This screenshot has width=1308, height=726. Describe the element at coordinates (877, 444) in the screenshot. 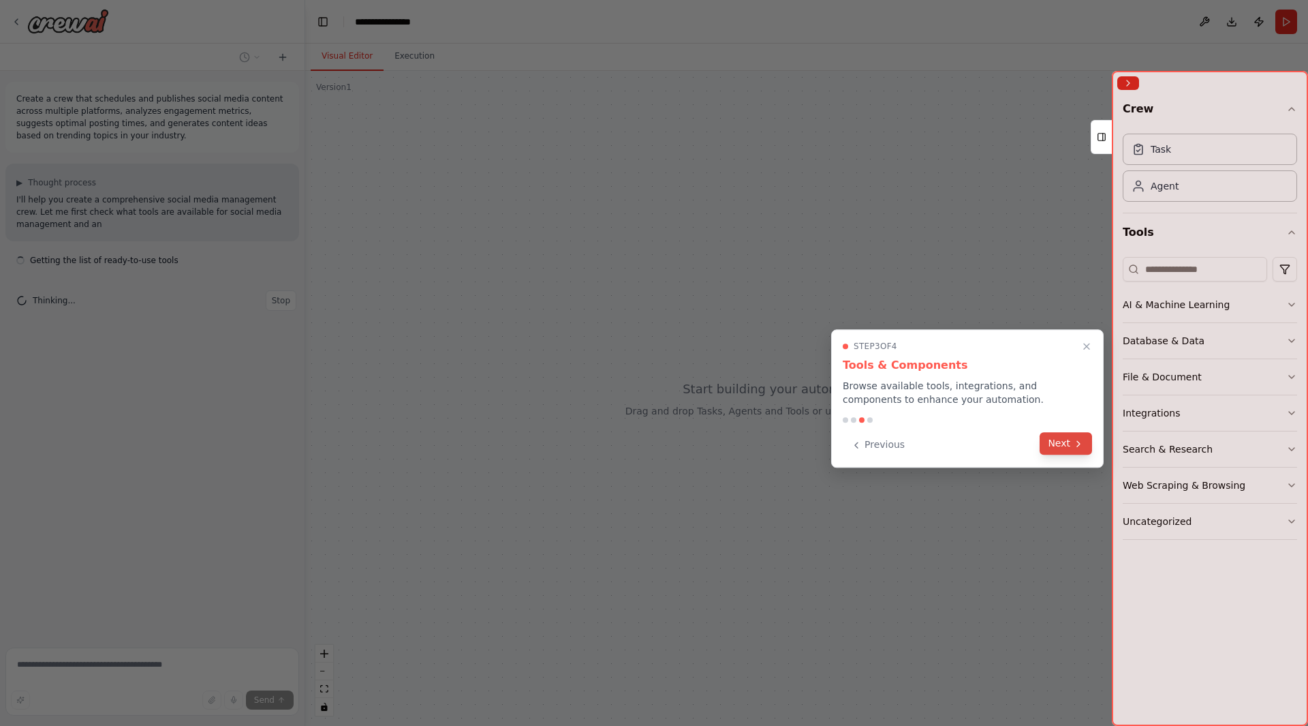

I see `button: Previous` at that location.